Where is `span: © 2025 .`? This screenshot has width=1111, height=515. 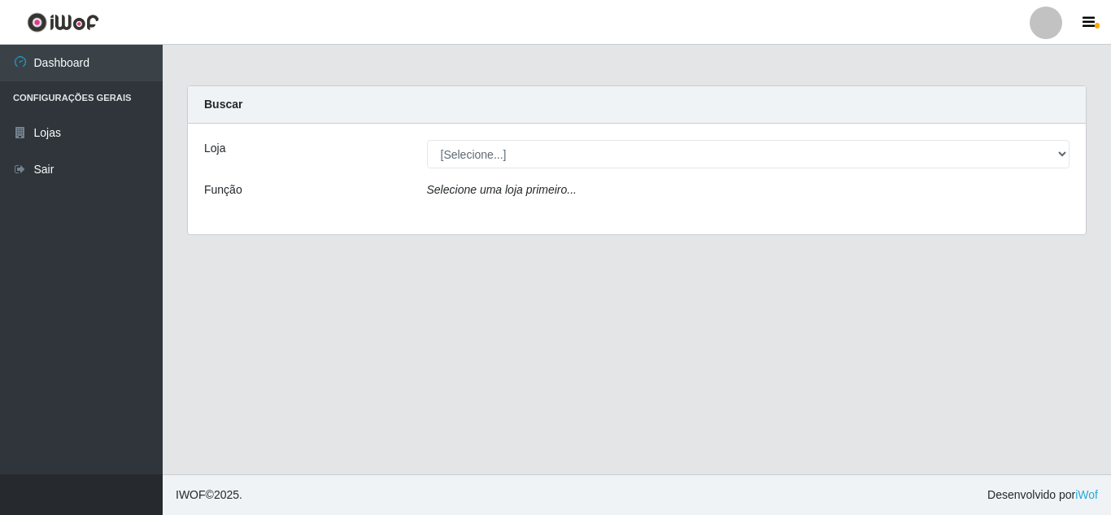
span: © 2025 . is located at coordinates (209, 494).